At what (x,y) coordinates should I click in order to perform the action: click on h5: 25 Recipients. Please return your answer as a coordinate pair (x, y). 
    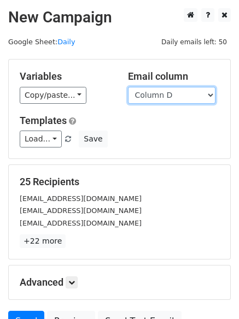
    Looking at the image, I should click on (119, 182).